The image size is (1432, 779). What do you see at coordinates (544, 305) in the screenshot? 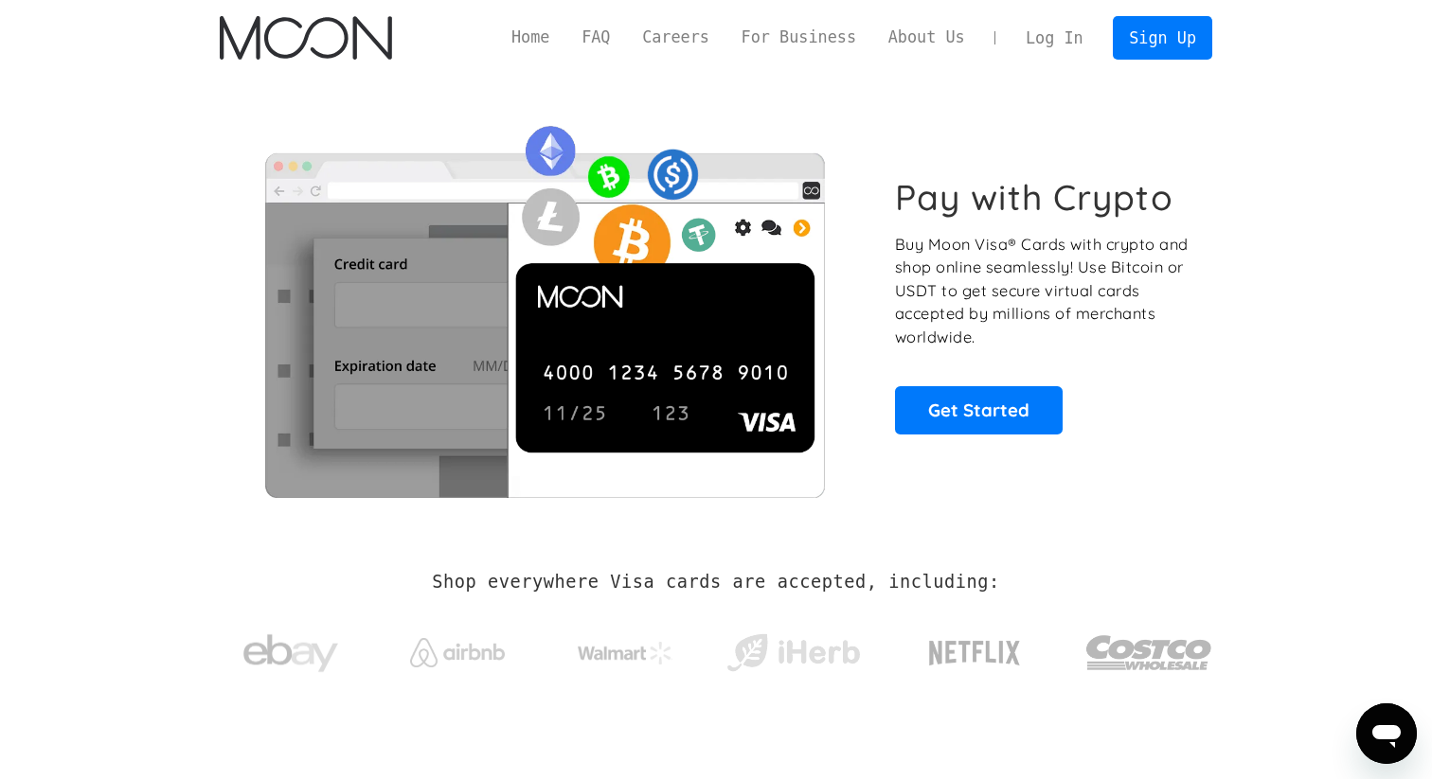
I see `img: Moon Cards let you spend your crypto anywhere Visa is accepted.` at bounding box center [544, 305].